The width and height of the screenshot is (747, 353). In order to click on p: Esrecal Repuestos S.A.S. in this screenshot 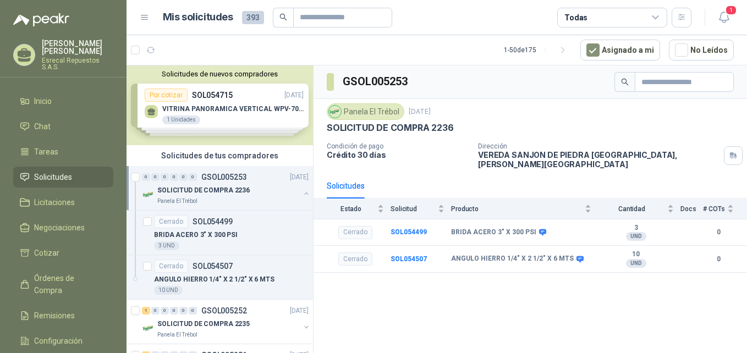, I will do `click(78, 64)`.